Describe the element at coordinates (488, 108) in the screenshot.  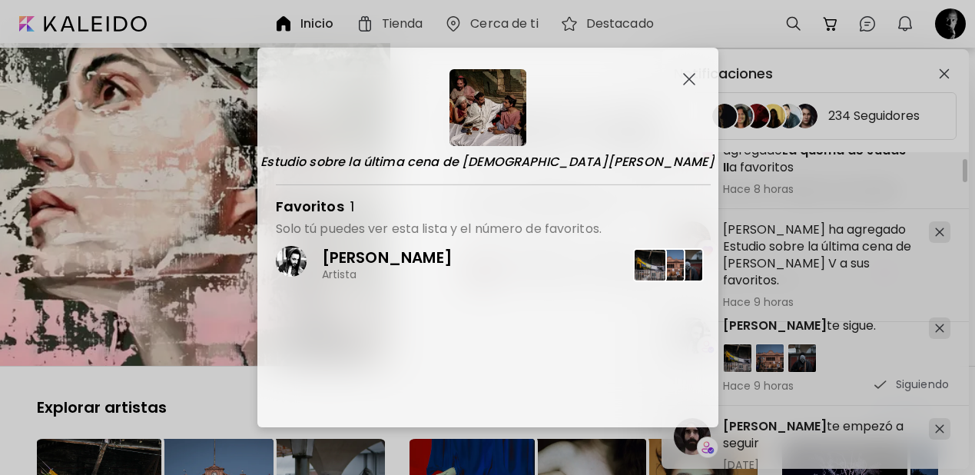
I see `img: thumbnail` at that location.